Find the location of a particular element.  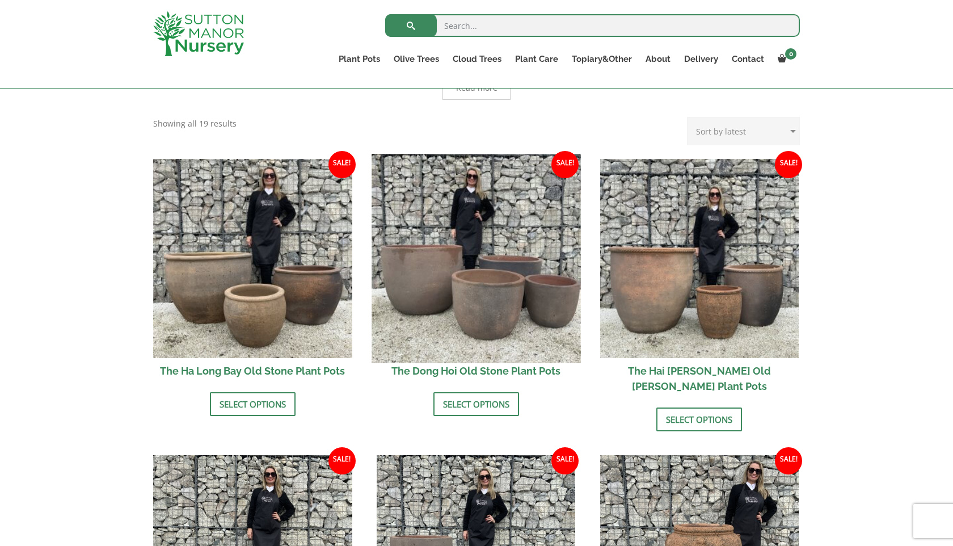

span: Read more is located at coordinates (476, 88).